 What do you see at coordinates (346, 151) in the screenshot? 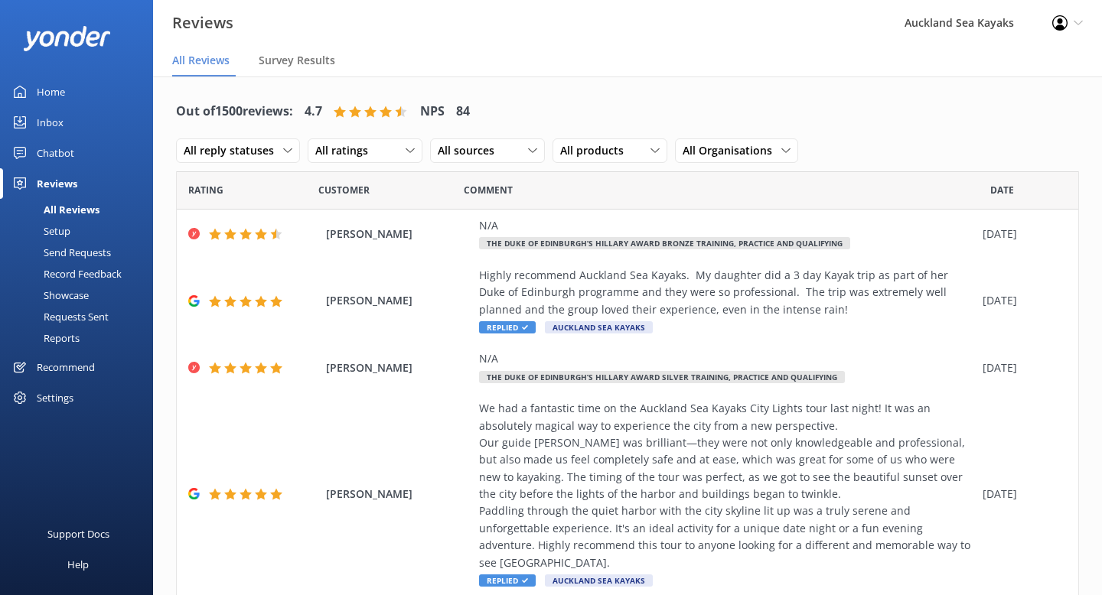
I see `span: All ratings` at bounding box center [346, 151].